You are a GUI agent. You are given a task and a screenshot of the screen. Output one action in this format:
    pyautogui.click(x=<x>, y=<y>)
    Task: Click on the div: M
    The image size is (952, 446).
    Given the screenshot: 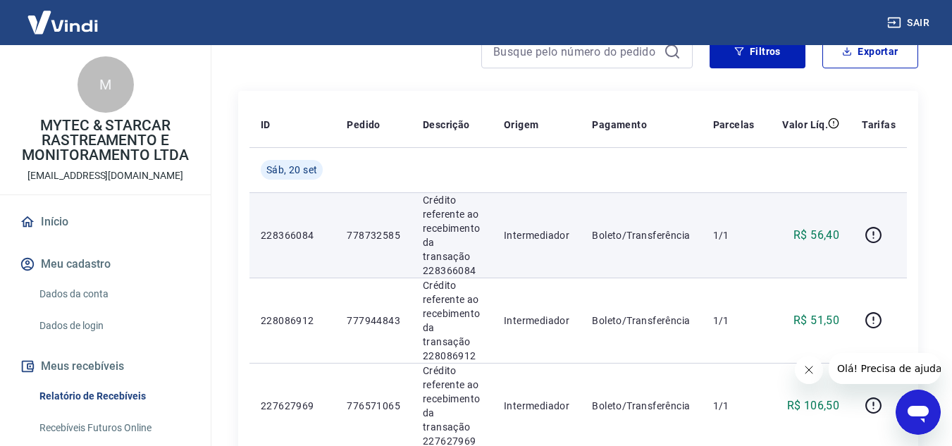 What is the action you would take?
    pyautogui.click(x=106, y=85)
    